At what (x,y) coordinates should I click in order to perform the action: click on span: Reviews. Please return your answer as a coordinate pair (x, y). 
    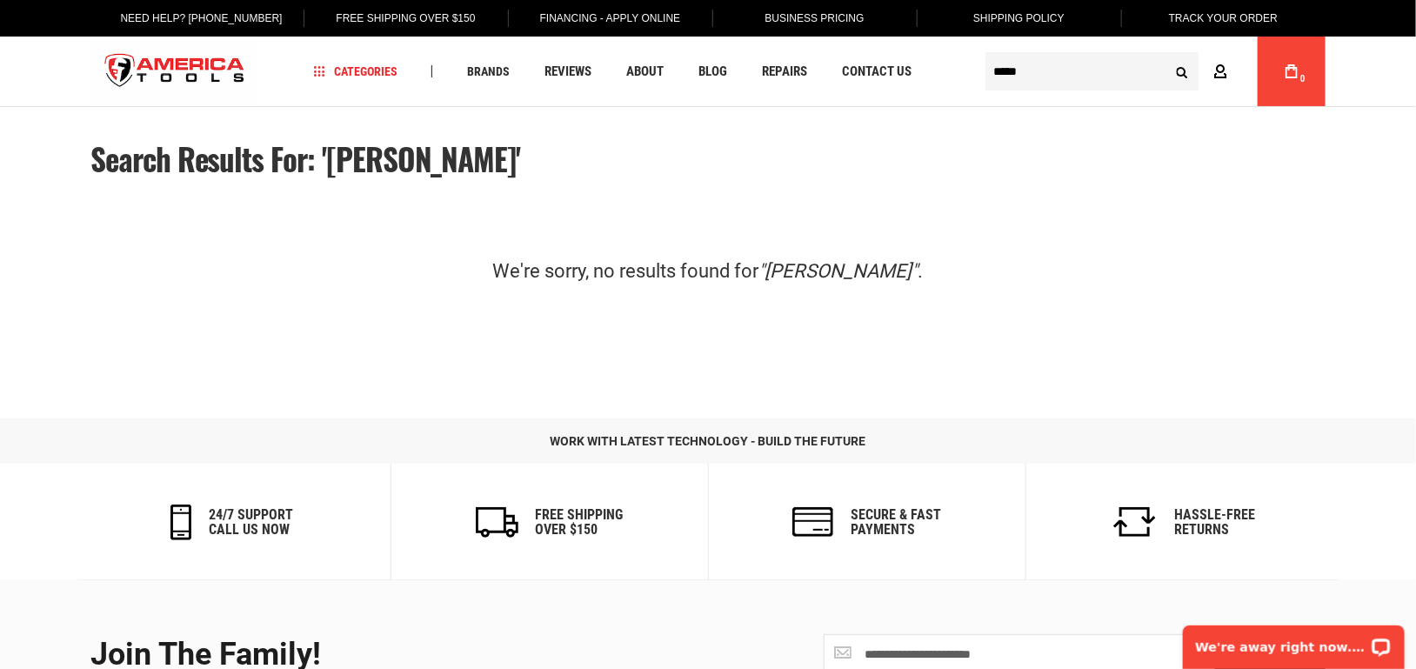
    Looking at the image, I should click on (568, 71).